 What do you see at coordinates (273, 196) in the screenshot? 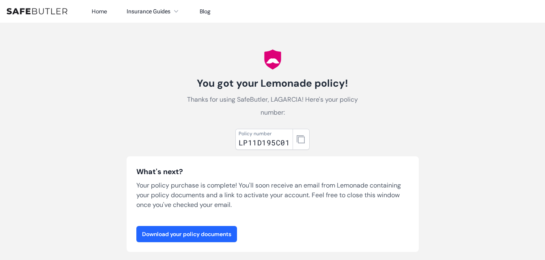
I see `p: Your policy purchase is complete! You'll soon receive an email from Lemonade containing your poli...` at bounding box center [273, 196].